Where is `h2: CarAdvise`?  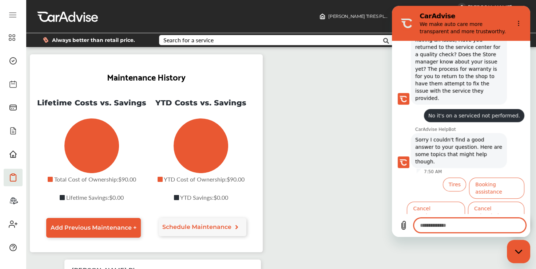 h2: CarAdvise is located at coordinates (72, 10).